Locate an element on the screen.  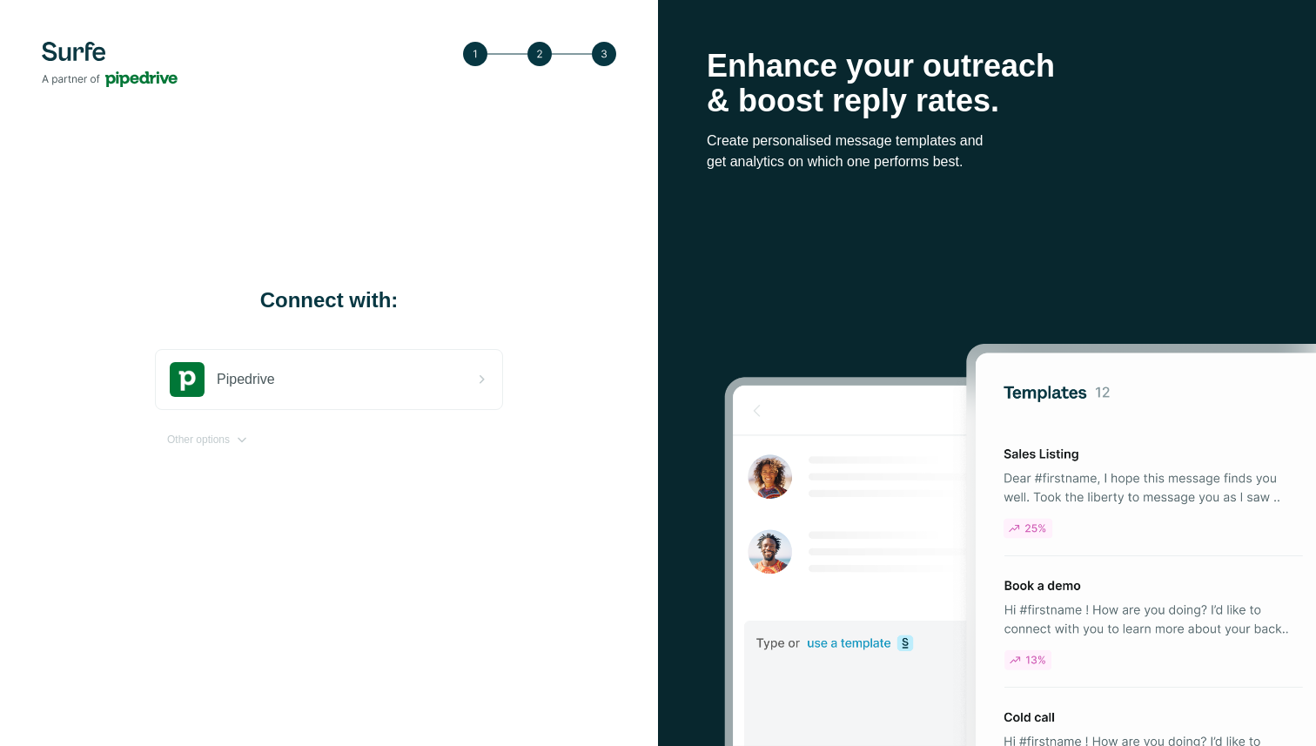
img: Surfe Stock Photo - Selling good vibes is located at coordinates (1020, 545).